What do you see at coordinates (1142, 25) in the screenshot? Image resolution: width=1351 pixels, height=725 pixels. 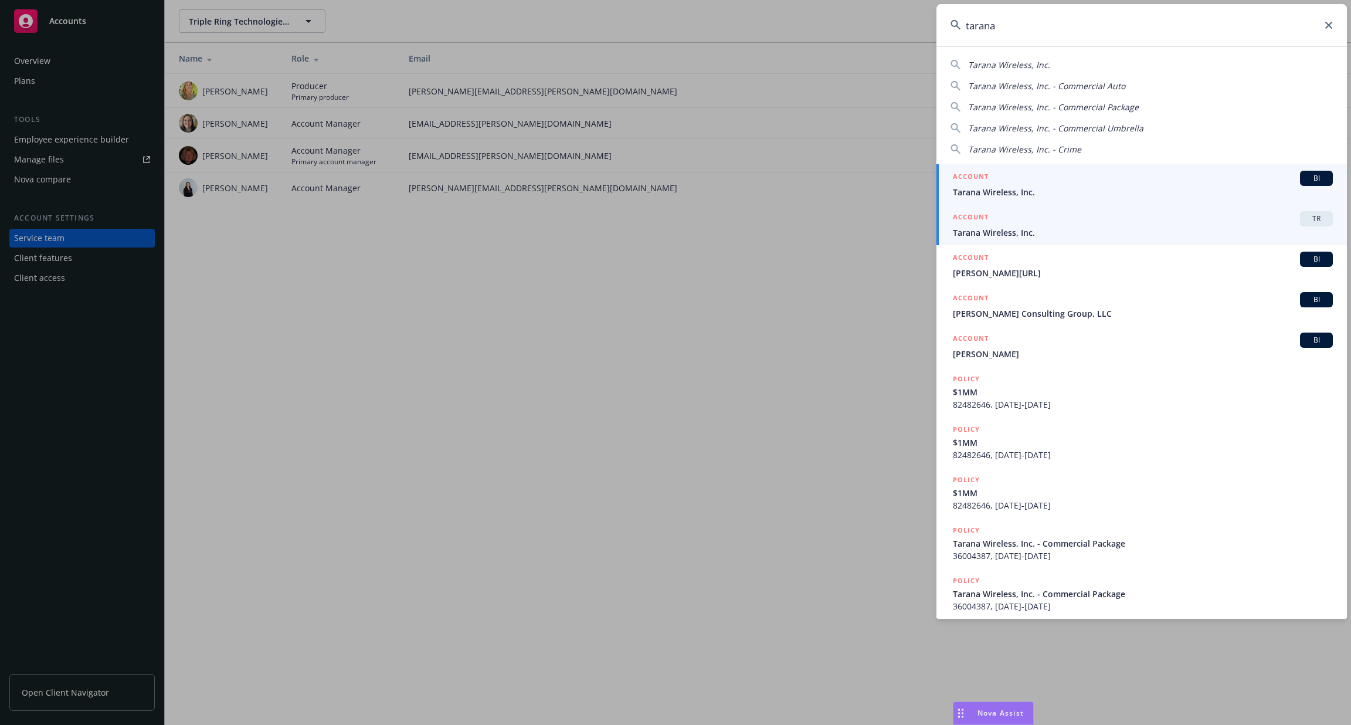 I see `input: Search...` at bounding box center [1142, 25].